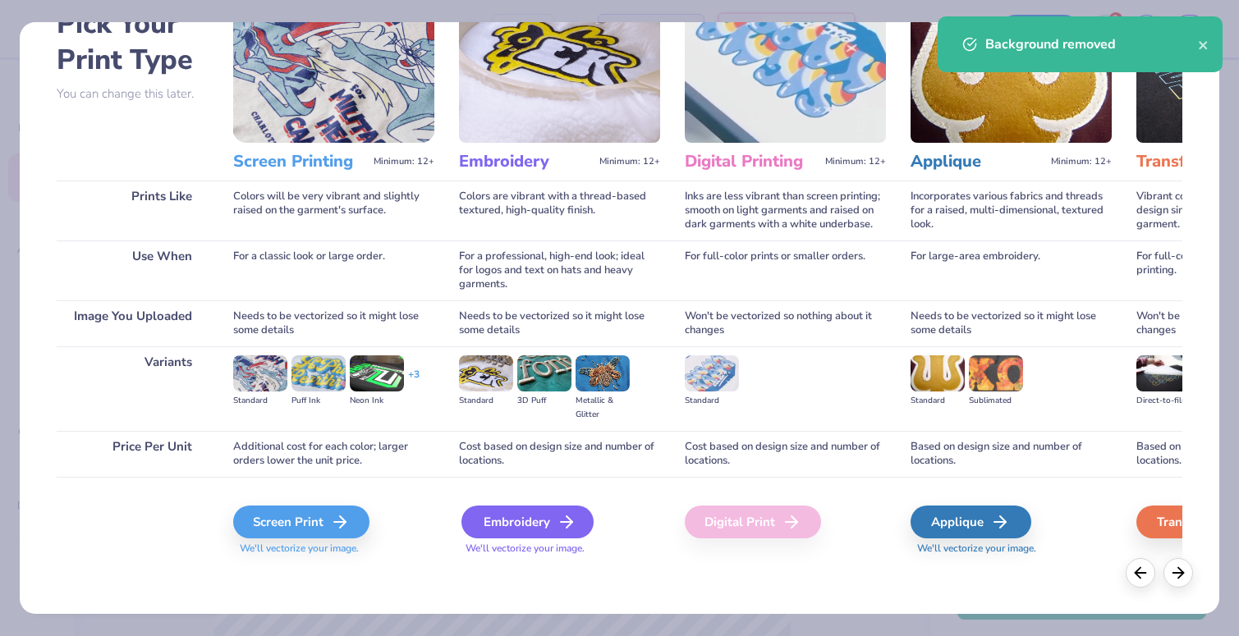 The image size is (1239, 636). What do you see at coordinates (300, 162) in the screenshot?
I see `h3: Screen Printing` at bounding box center [300, 162].